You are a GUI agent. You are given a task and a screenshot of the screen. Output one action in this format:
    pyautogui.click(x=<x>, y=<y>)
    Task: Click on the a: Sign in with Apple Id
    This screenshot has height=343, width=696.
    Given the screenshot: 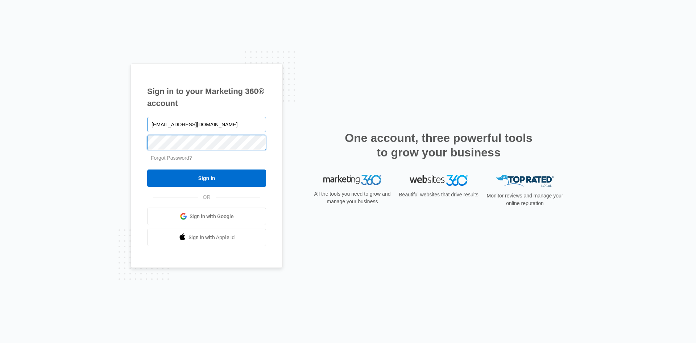 What is the action you would take?
    pyautogui.click(x=207, y=237)
    